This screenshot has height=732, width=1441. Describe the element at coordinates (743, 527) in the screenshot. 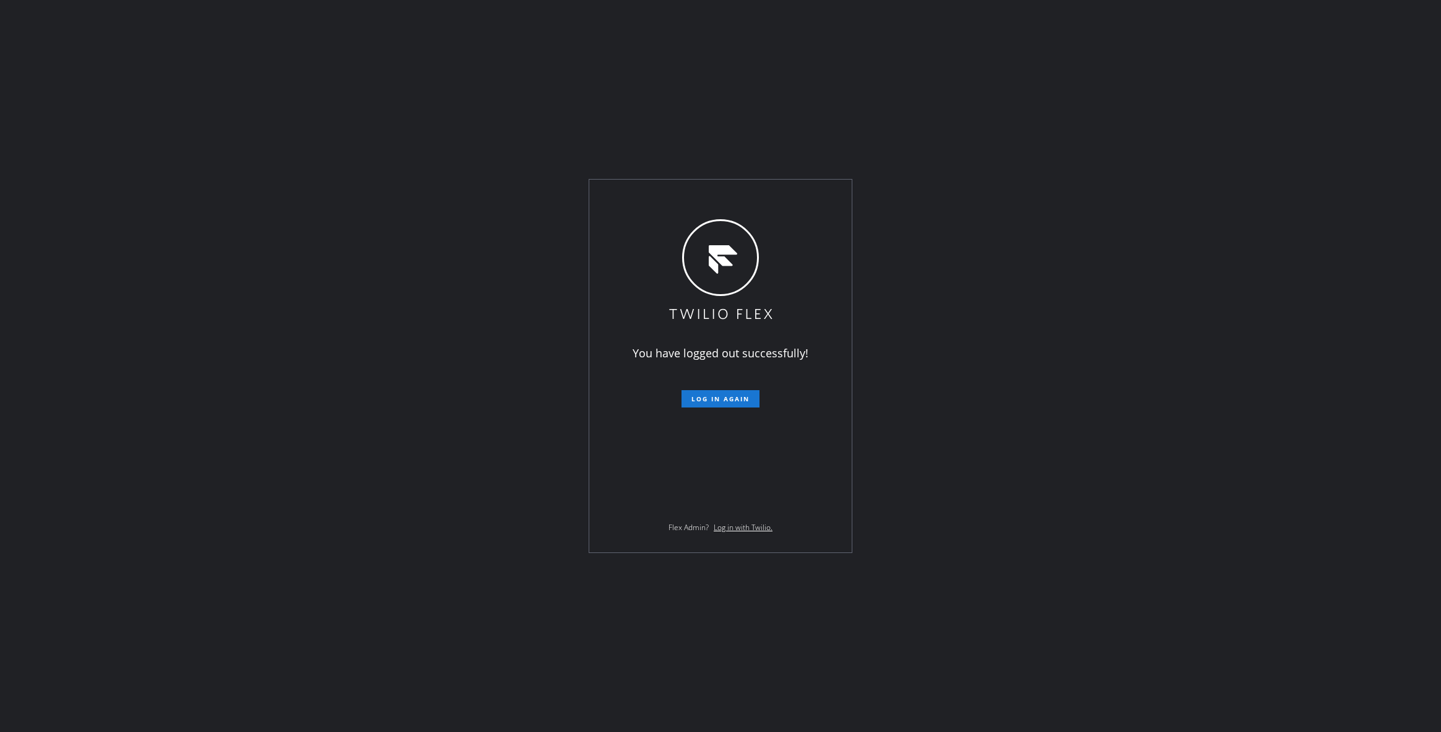

I see `a: Log in with Twilio.` at that location.